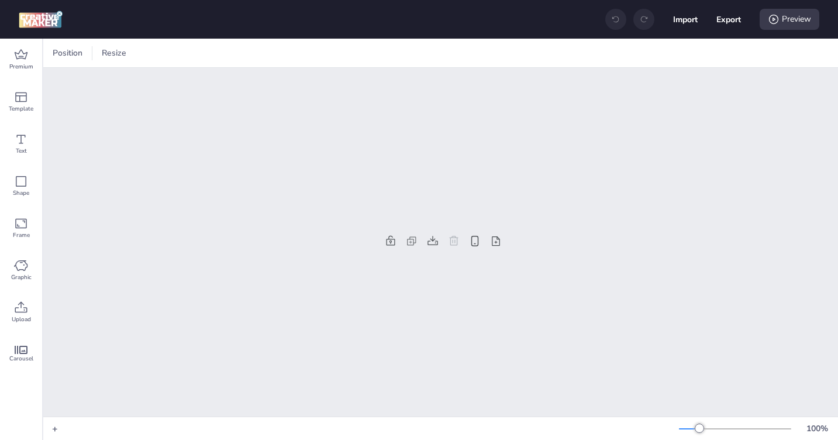 Image resolution: width=838 pixels, height=440 pixels. What do you see at coordinates (790, 19) in the screenshot?
I see `div: Preview` at bounding box center [790, 19].